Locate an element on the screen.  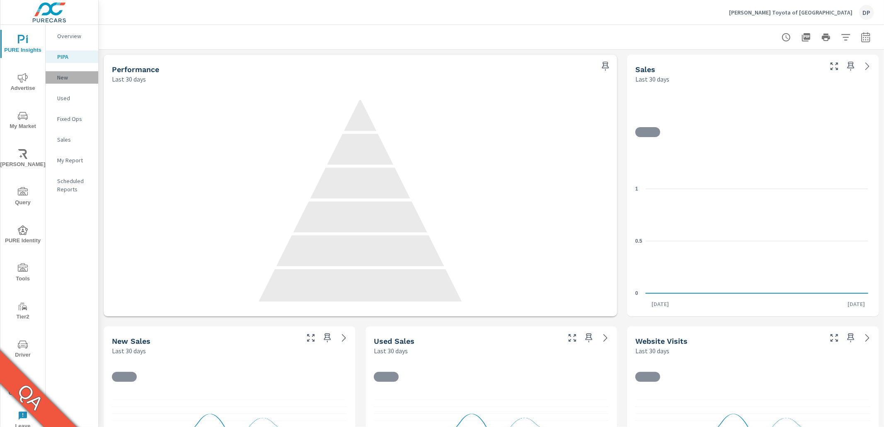
span: Driver is located at coordinates (23, 350).